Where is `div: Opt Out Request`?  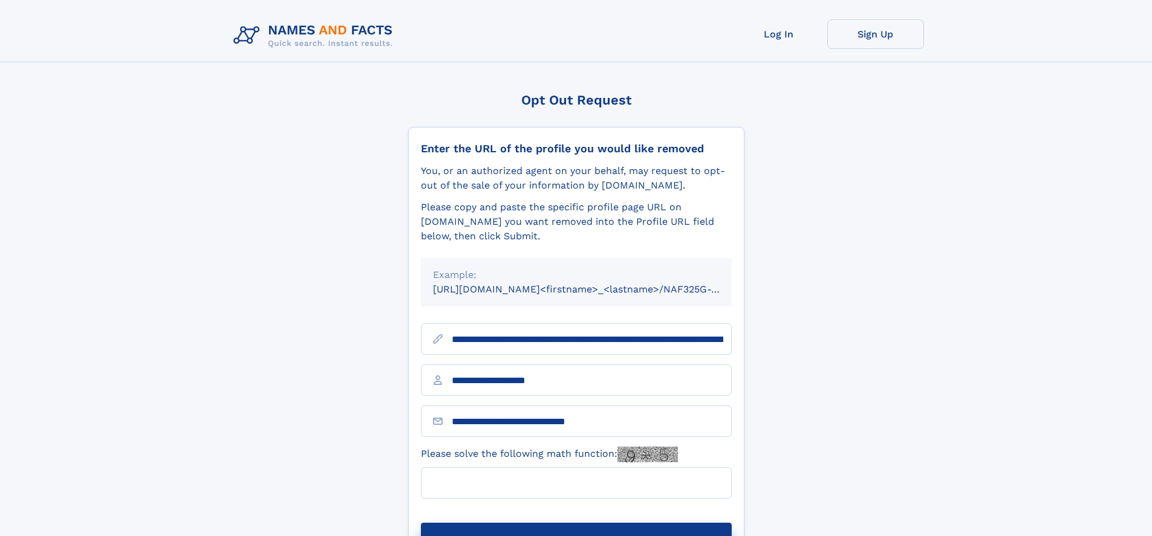
div: Opt Out Request is located at coordinates (576, 100).